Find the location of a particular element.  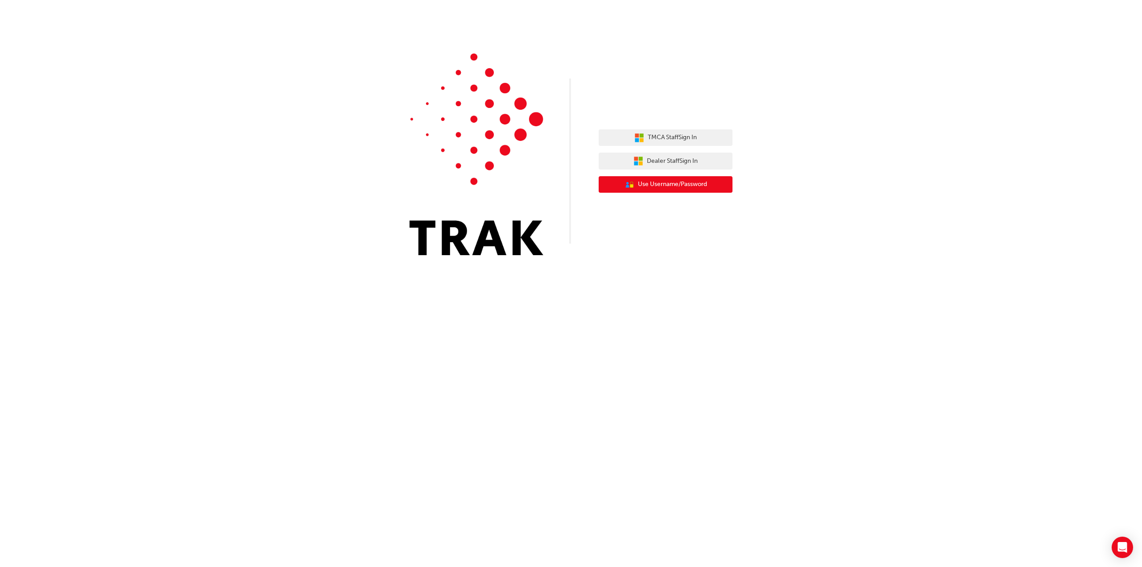

div: Open Intercom Messenger is located at coordinates (1123, 548).